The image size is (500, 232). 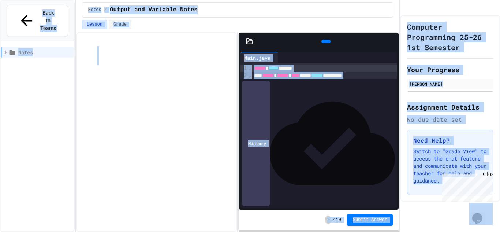 I want to click on button: Submit Answer, so click(x=370, y=219).